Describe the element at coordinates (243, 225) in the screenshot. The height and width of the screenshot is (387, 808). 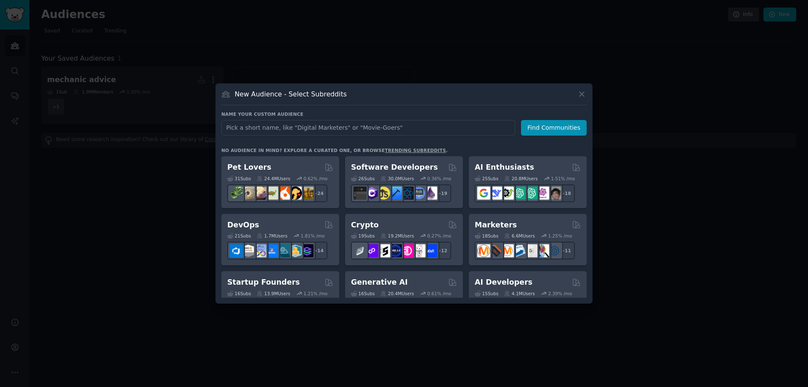
I see `h2: DevOps` at that location.